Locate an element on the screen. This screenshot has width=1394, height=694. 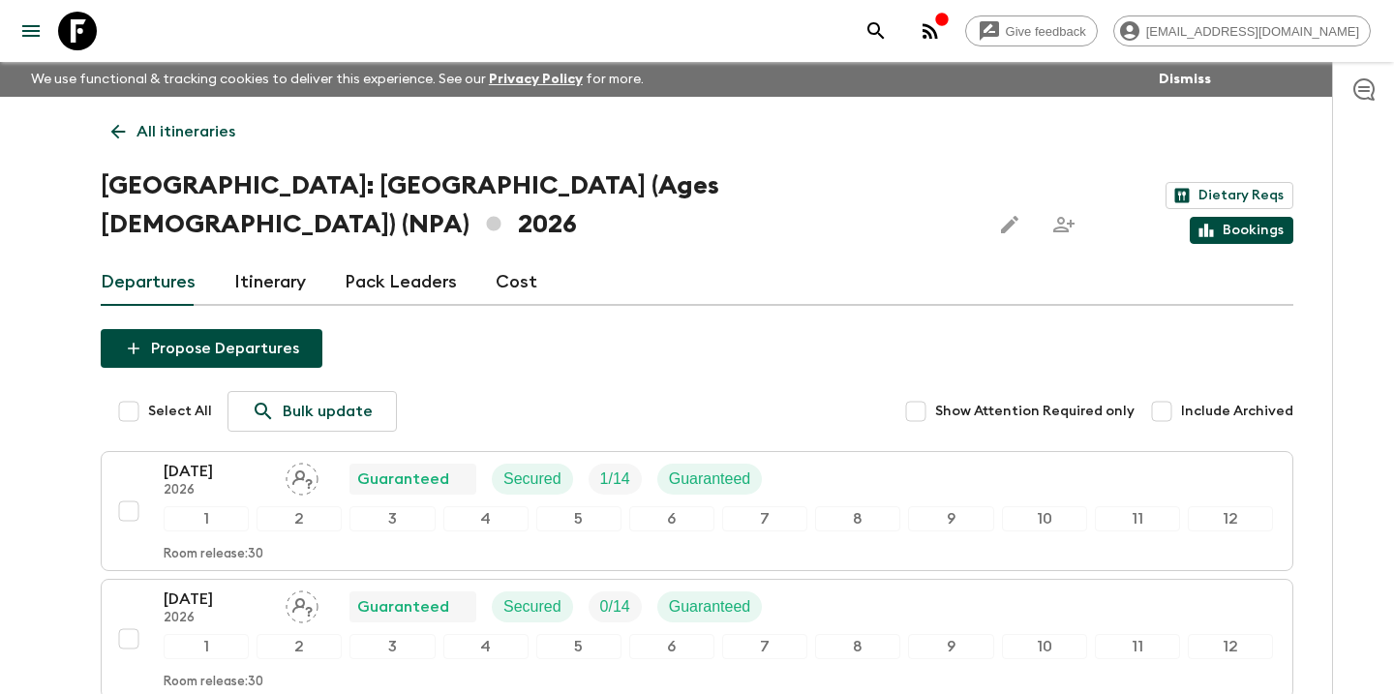
a: Cost is located at coordinates (516, 283).